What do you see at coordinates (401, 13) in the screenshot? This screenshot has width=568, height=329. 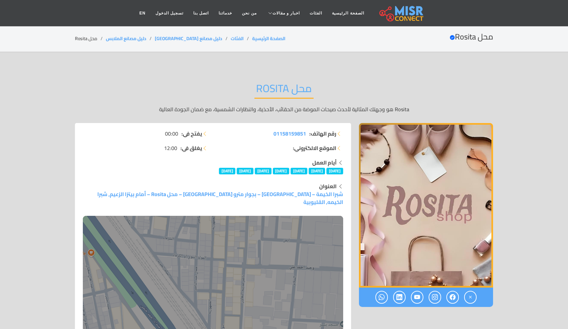 I see `img: main.misr_connect` at bounding box center [401, 13].